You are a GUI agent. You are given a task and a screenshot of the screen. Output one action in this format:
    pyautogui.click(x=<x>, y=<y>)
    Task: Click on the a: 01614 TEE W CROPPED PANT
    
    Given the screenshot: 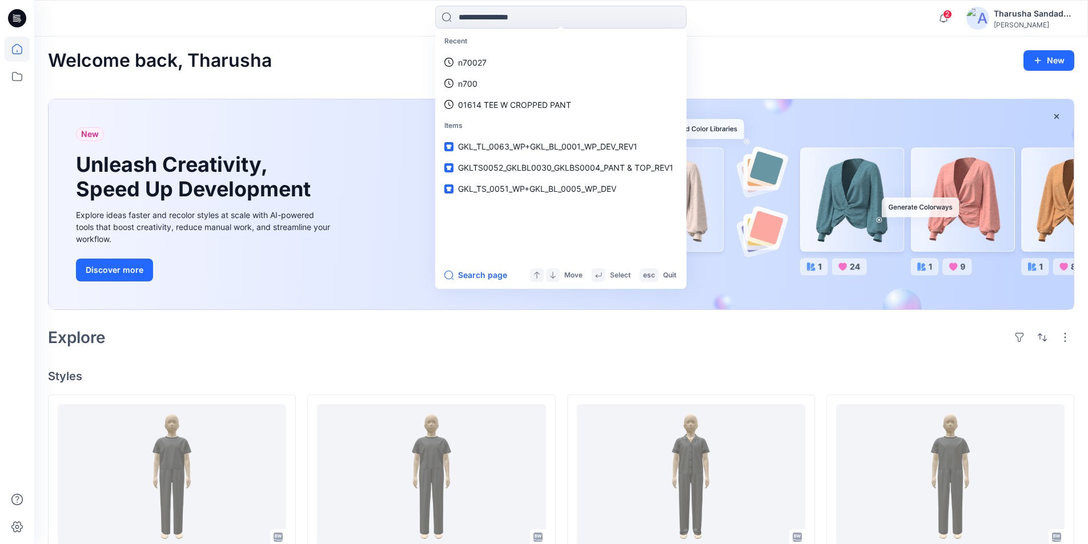 What is the action you would take?
    pyautogui.click(x=561, y=105)
    